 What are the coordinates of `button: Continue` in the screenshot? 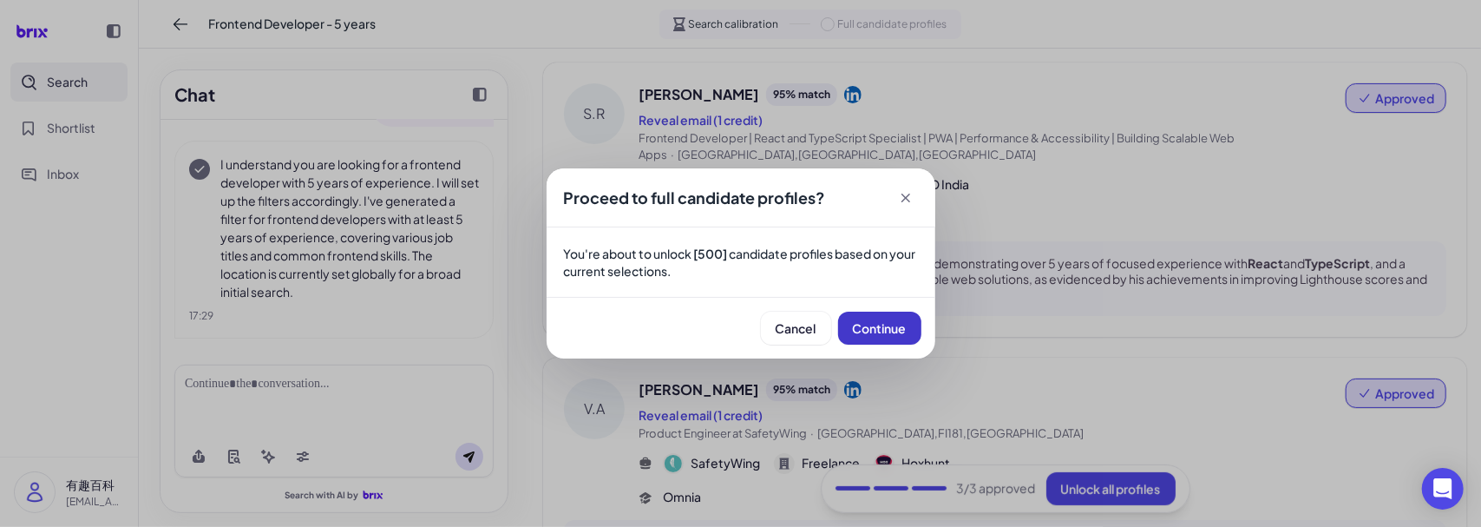 It's located at (880, 328).